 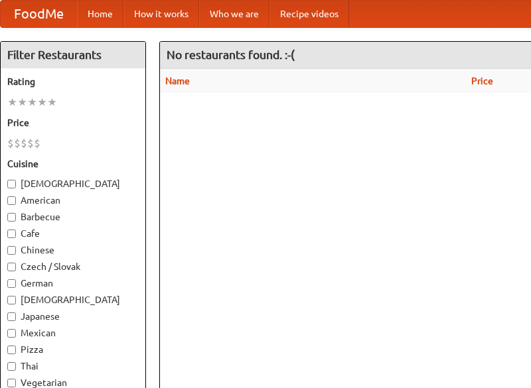 I want to click on label: Chinese, so click(x=73, y=250).